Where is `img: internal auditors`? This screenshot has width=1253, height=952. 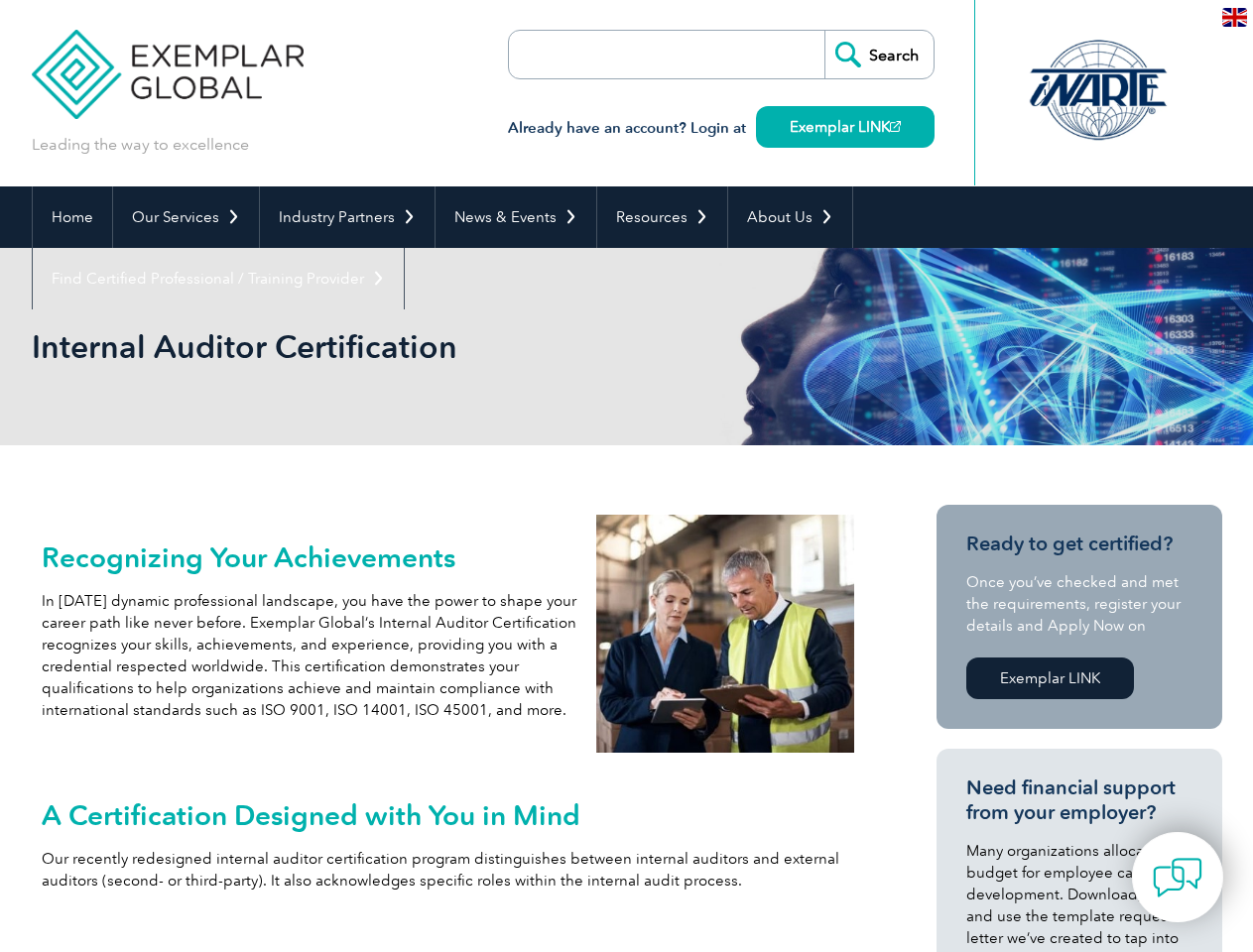
img: internal auditors is located at coordinates (725, 634).